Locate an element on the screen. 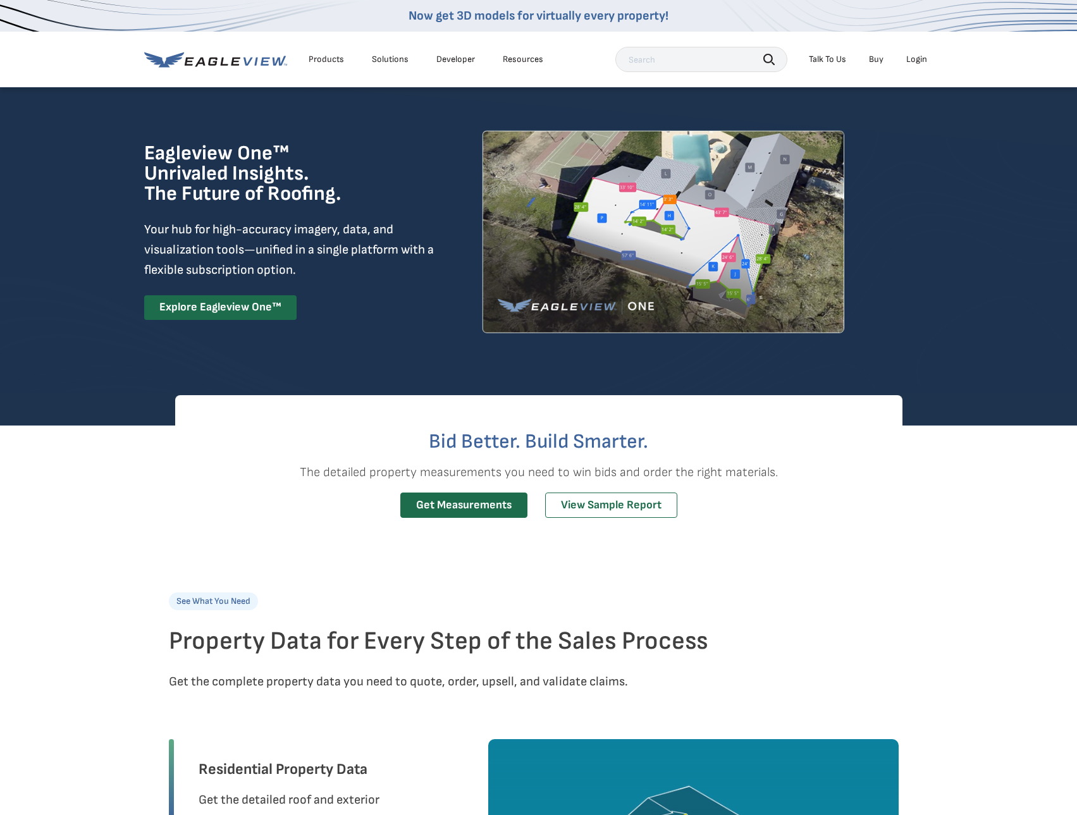  p: Get the complete property data you need to quote, order, upsell, and validate claims. is located at coordinates (539, 682).